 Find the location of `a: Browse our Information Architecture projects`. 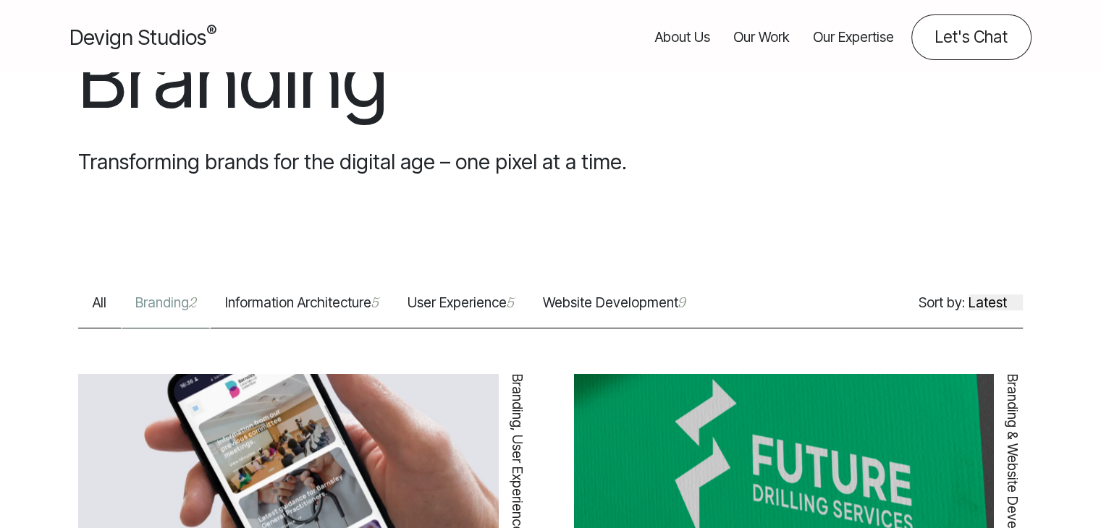

a: Browse our Information Architecture projects is located at coordinates (302, 310).